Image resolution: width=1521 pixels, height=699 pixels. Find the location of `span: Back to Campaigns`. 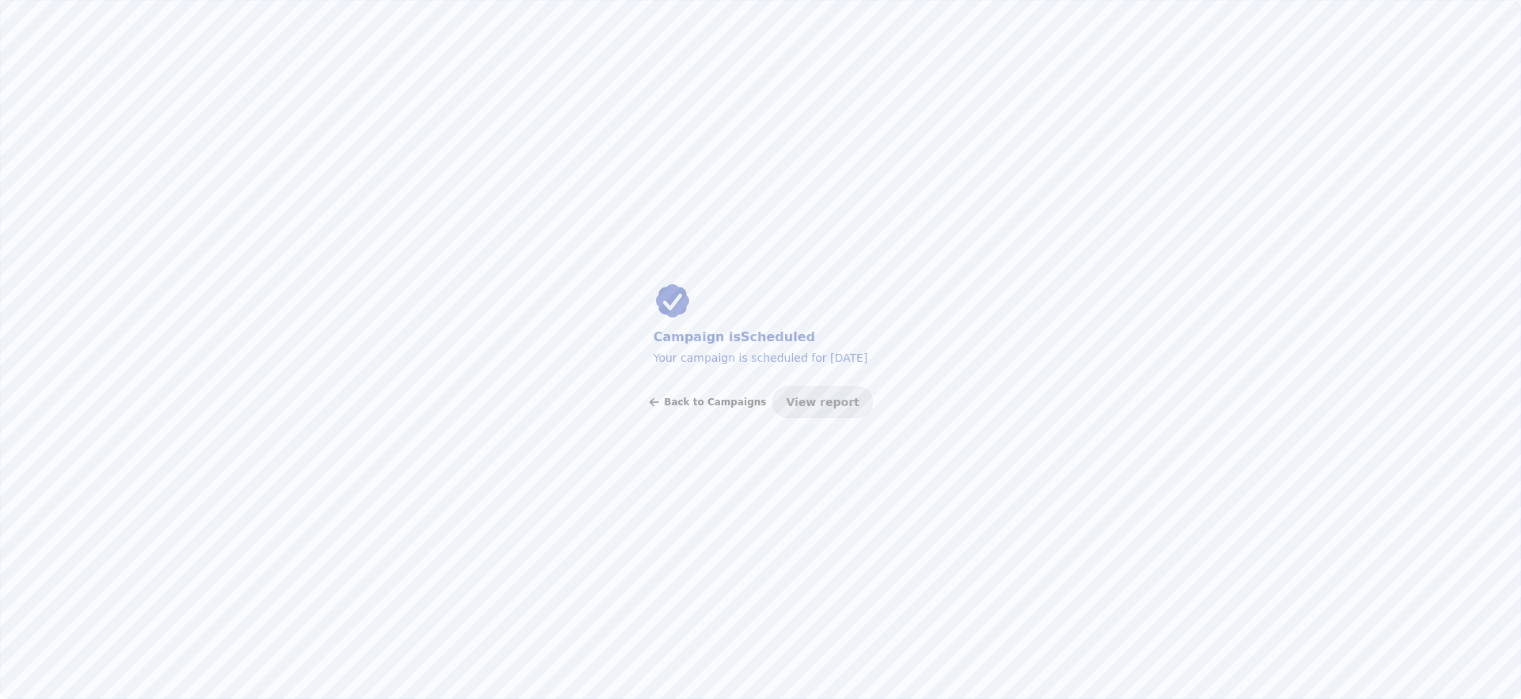

span: Back to Campaigns is located at coordinates (714, 402).